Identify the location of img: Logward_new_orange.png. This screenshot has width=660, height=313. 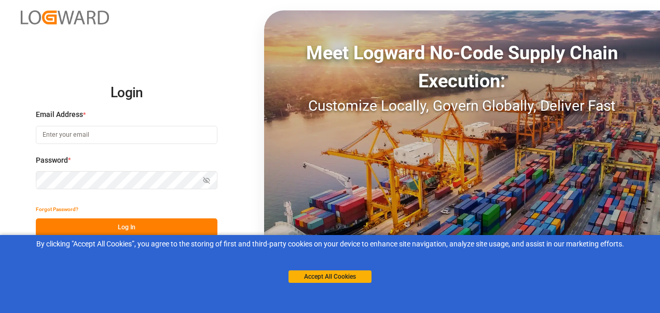
(65, 17).